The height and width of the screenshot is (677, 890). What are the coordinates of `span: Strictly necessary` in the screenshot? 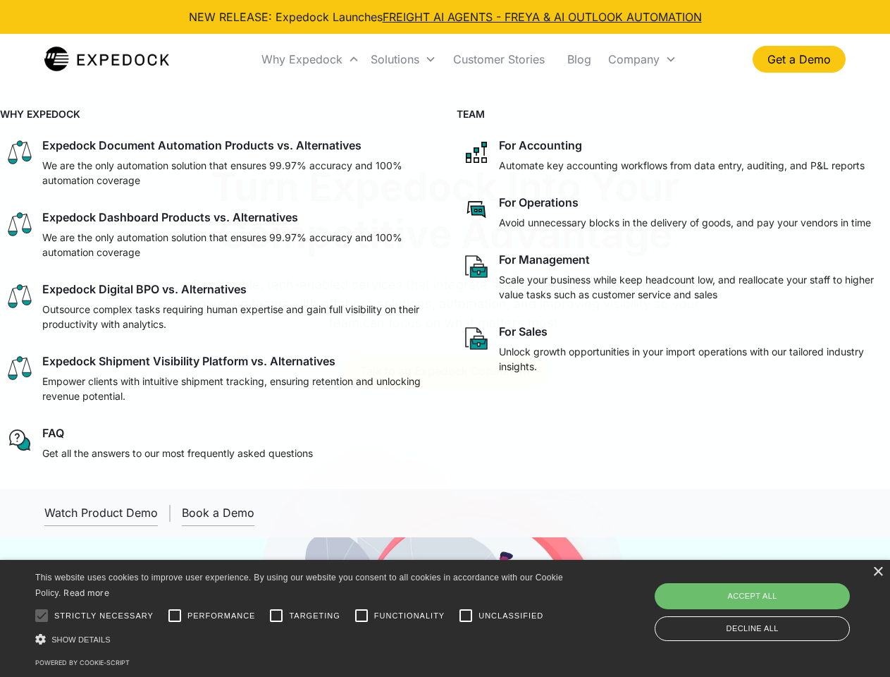 It's located at (104, 615).